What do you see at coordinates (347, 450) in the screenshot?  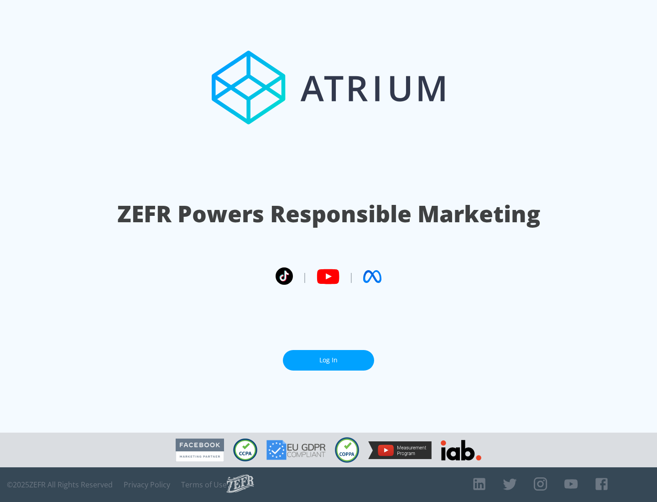 I see `img: COPPA Compliant` at bounding box center [347, 450].